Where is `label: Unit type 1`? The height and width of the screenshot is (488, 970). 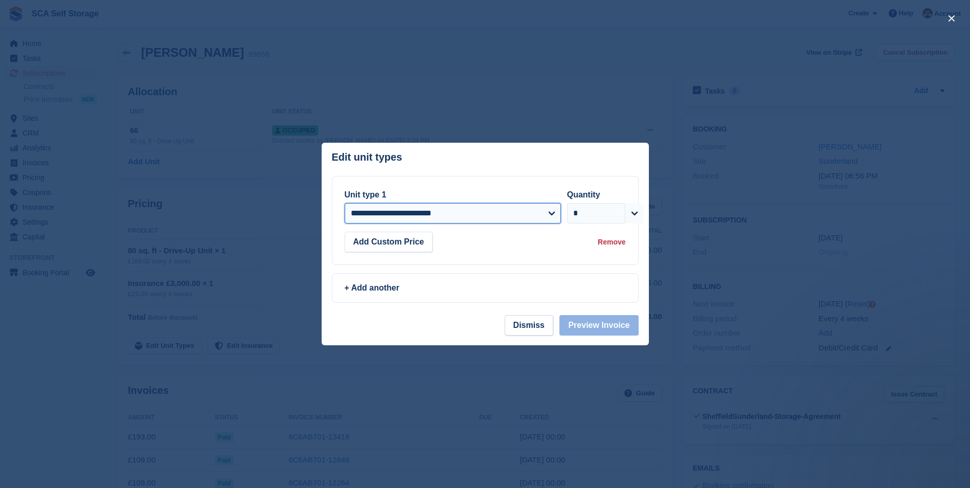 label: Unit type 1 is located at coordinates (366, 194).